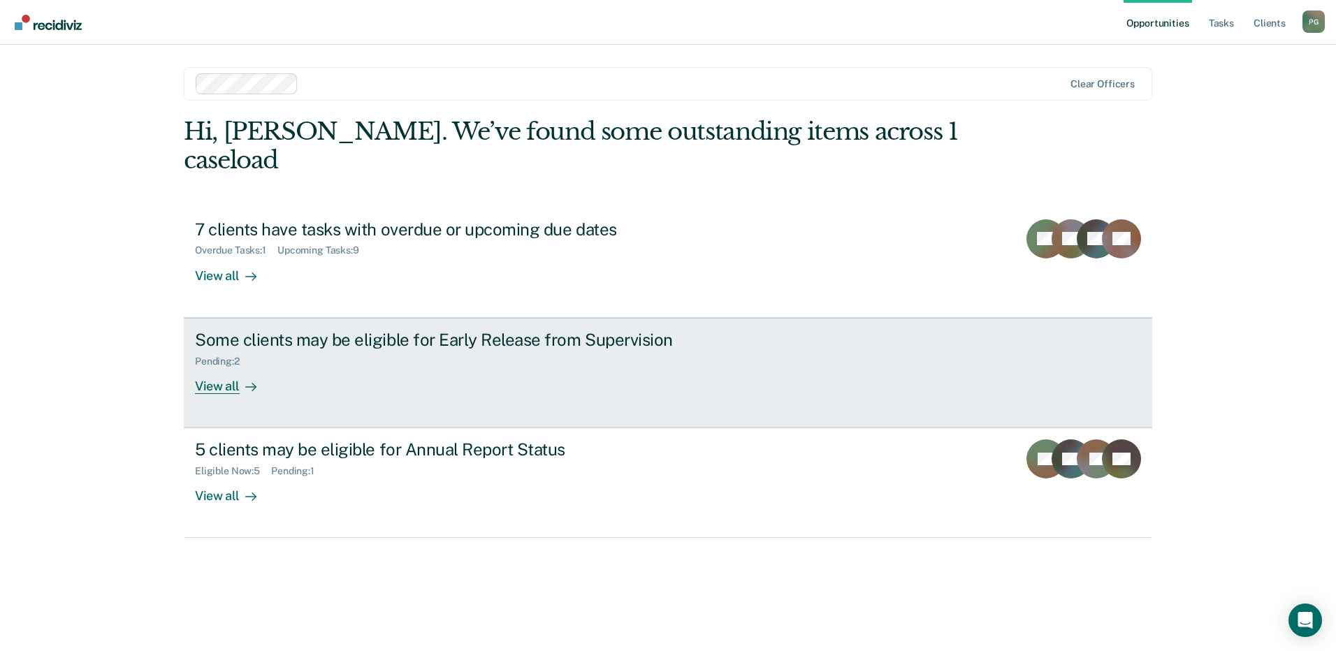  What do you see at coordinates (440, 340) in the screenshot?
I see `div: Some clients may be eligible for Early Release from Supervision` at bounding box center [440, 340].